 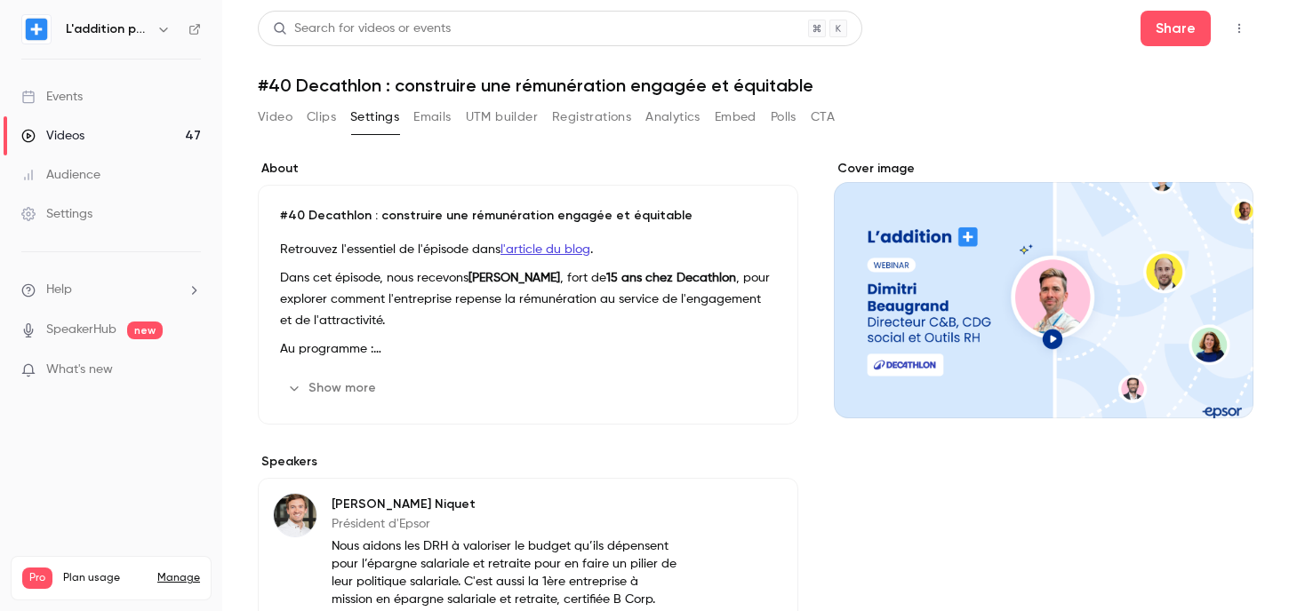 I want to click on div: Events, so click(x=52, y=97).